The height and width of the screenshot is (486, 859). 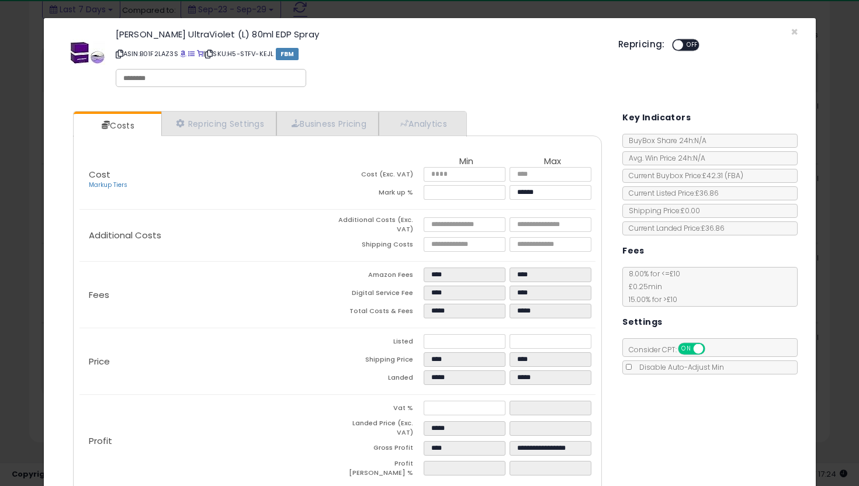 What do you see at coordinates (642, 286) in the screenshot?
I see `span: £0.25 min` at bounding box center [642, 286].